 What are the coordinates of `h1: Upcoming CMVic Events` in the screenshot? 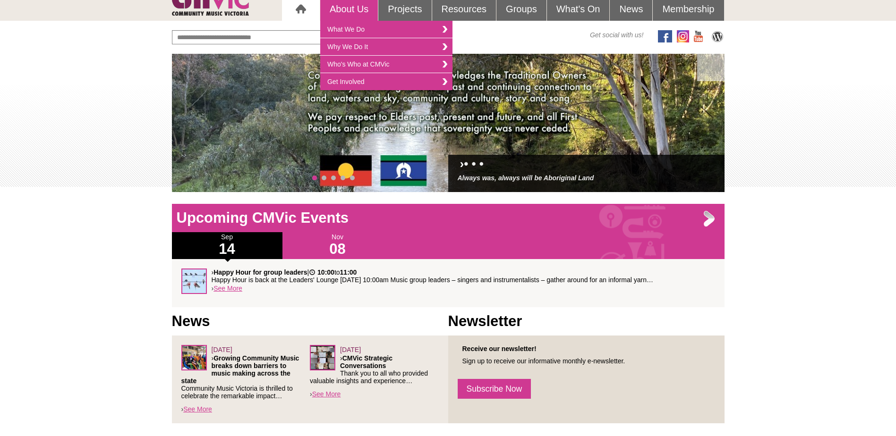 It's located at (448, 218).